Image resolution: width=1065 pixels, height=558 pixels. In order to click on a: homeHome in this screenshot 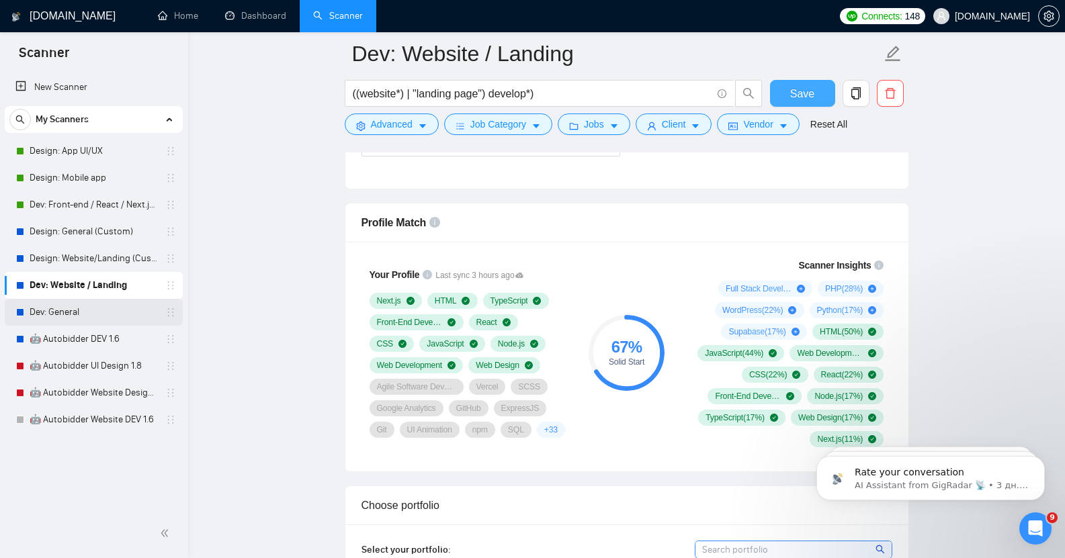, I will do `click(178, 15)`.